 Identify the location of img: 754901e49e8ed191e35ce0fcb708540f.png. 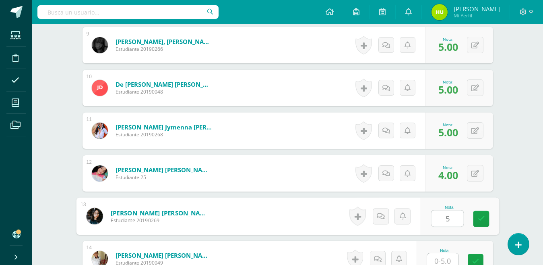
(94, 215).